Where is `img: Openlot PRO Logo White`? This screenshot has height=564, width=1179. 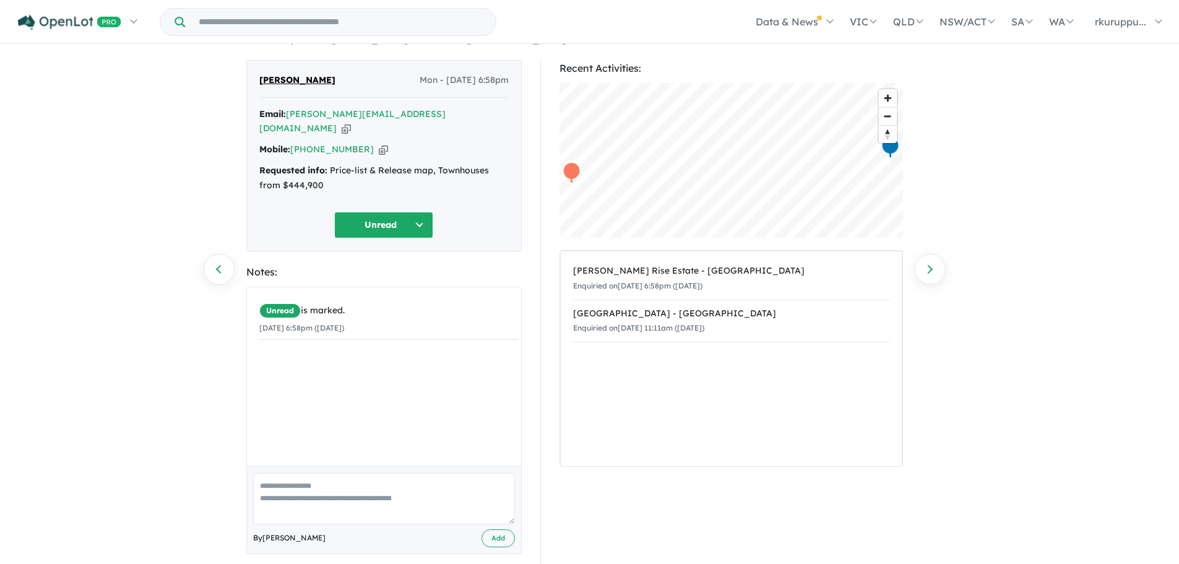
img: Openlot PRO Logo White is located at coordinates (69, 22).